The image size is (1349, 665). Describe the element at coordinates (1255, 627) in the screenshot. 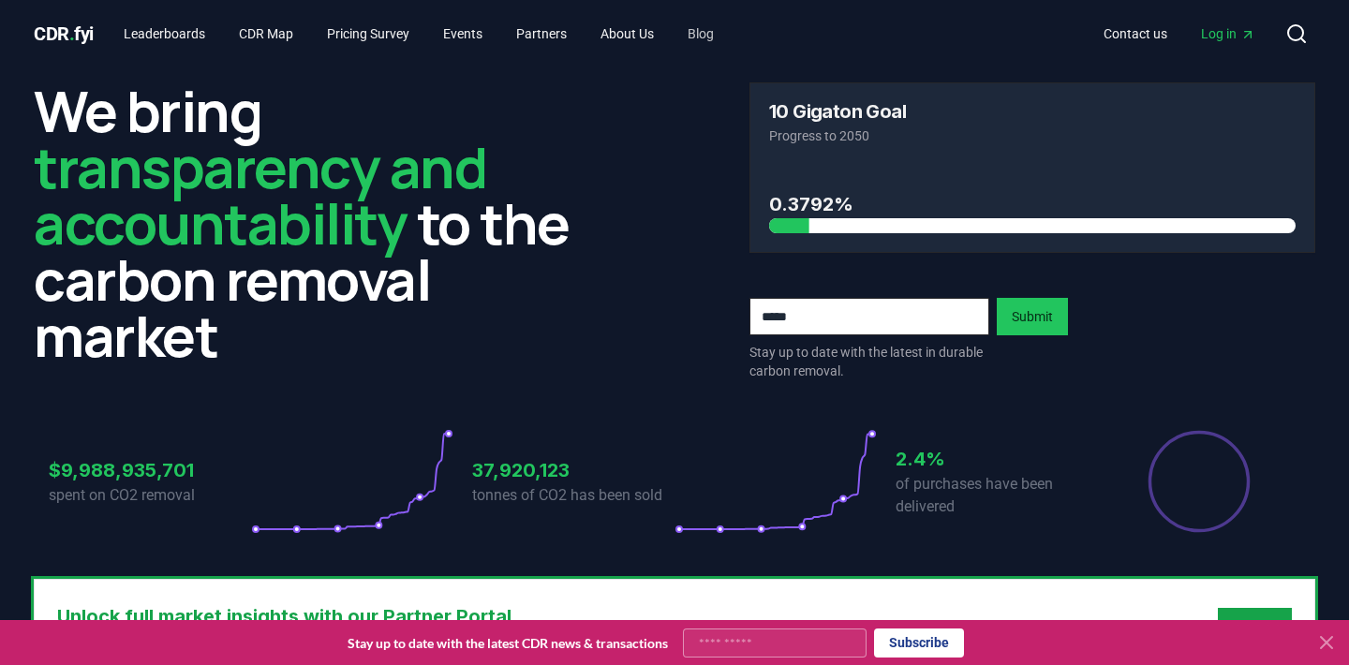

I see `a: Sign Up` at that location.